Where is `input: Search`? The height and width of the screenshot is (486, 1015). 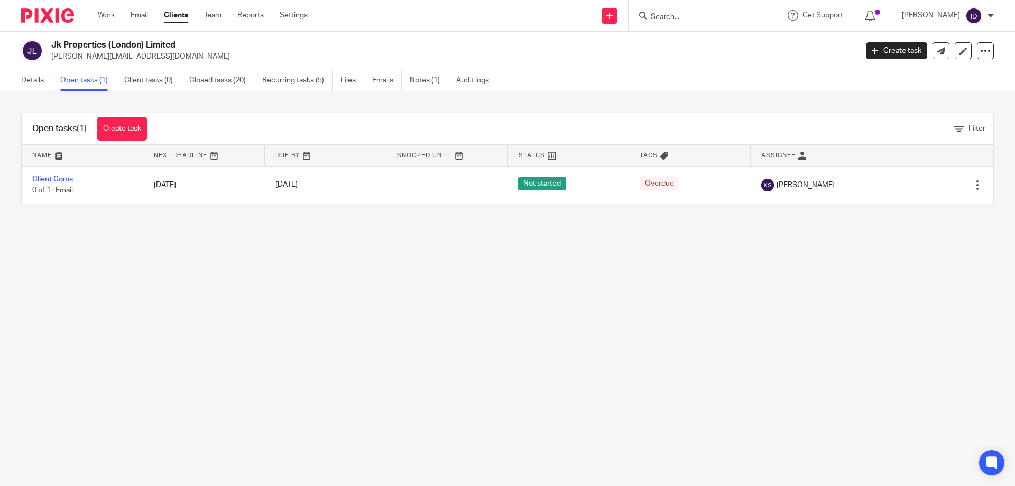 input: Search is located at coordinates (697, 17).